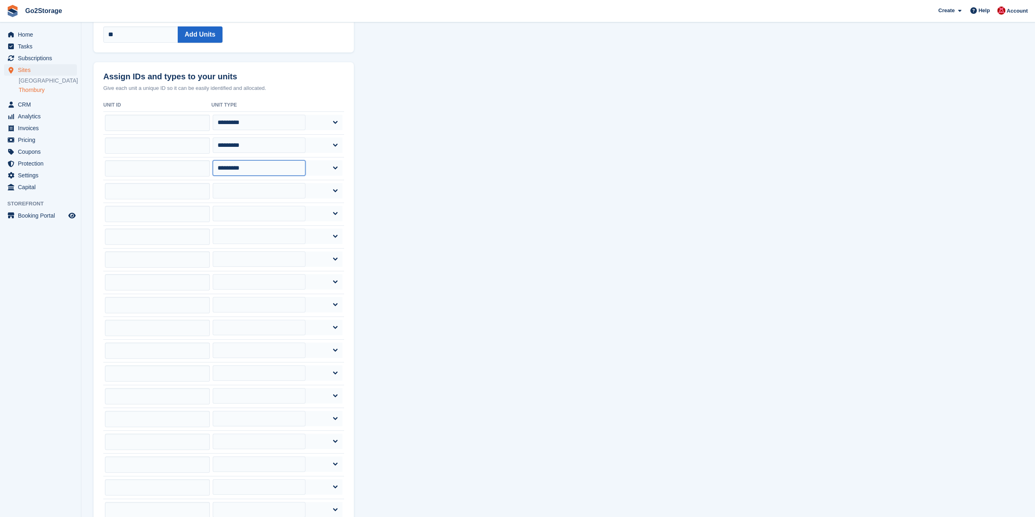 The height and width of the screenshot is (517, 1035). Describe the element at coordinates (44, 11) in the screenshot. I see `a: Go2Storage` at that location.